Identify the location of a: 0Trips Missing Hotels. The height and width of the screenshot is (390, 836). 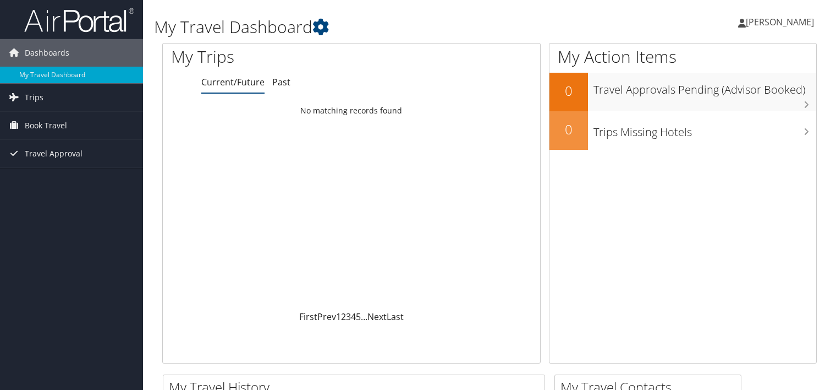
(683, 130).